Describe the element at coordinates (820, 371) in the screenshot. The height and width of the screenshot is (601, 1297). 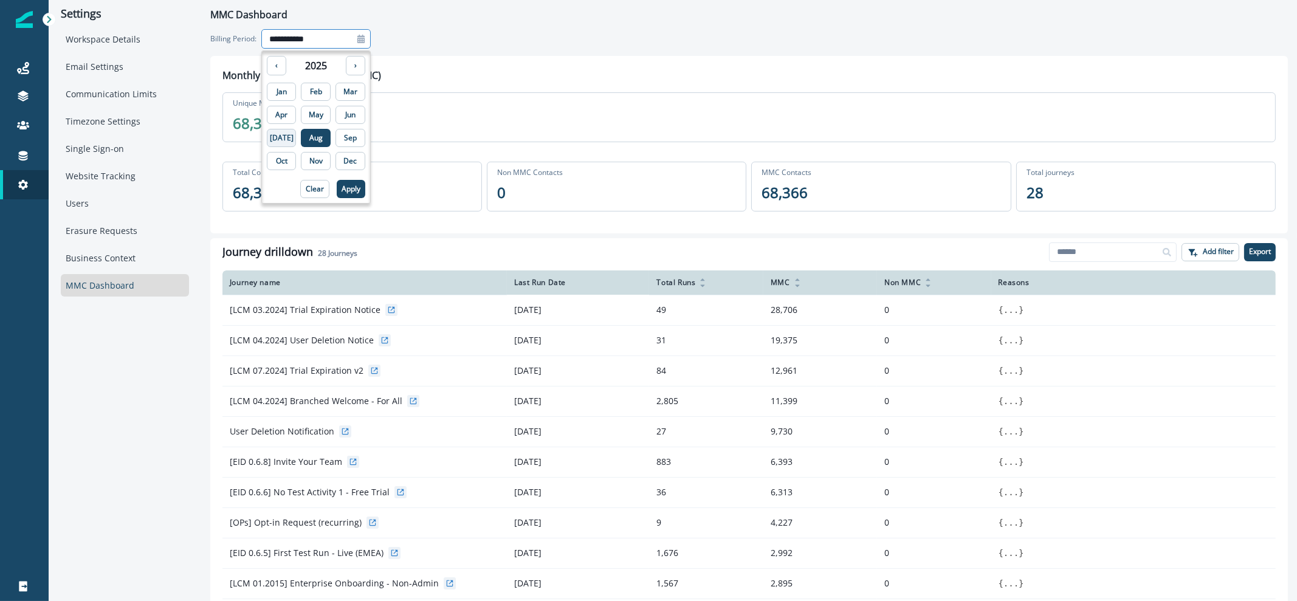
I see `td: 12,961` at that location.